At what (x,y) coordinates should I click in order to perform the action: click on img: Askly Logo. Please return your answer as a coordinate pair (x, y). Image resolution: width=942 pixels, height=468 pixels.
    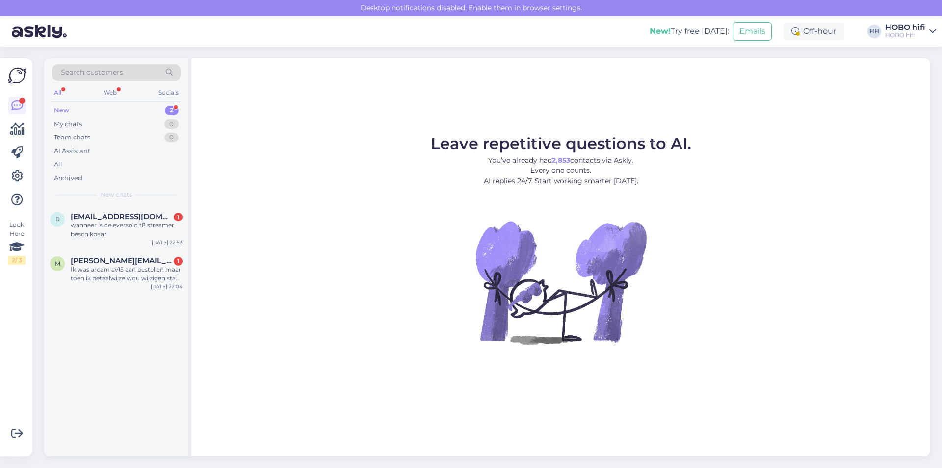
    Looking at the image, I should click on (17, 76).